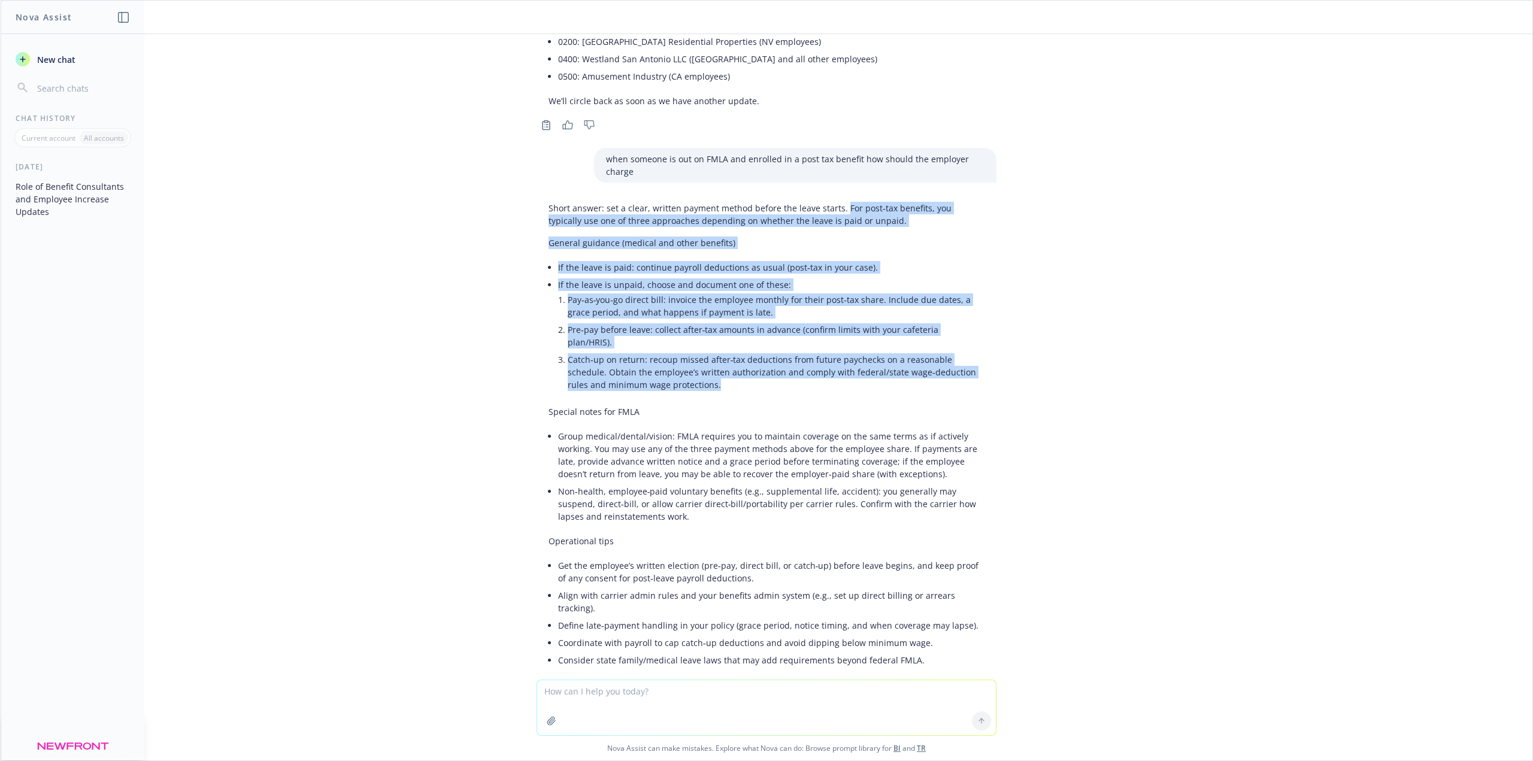 This screenshot has width=1533, height=761. I want to click on a: BI, so click(897, 748).